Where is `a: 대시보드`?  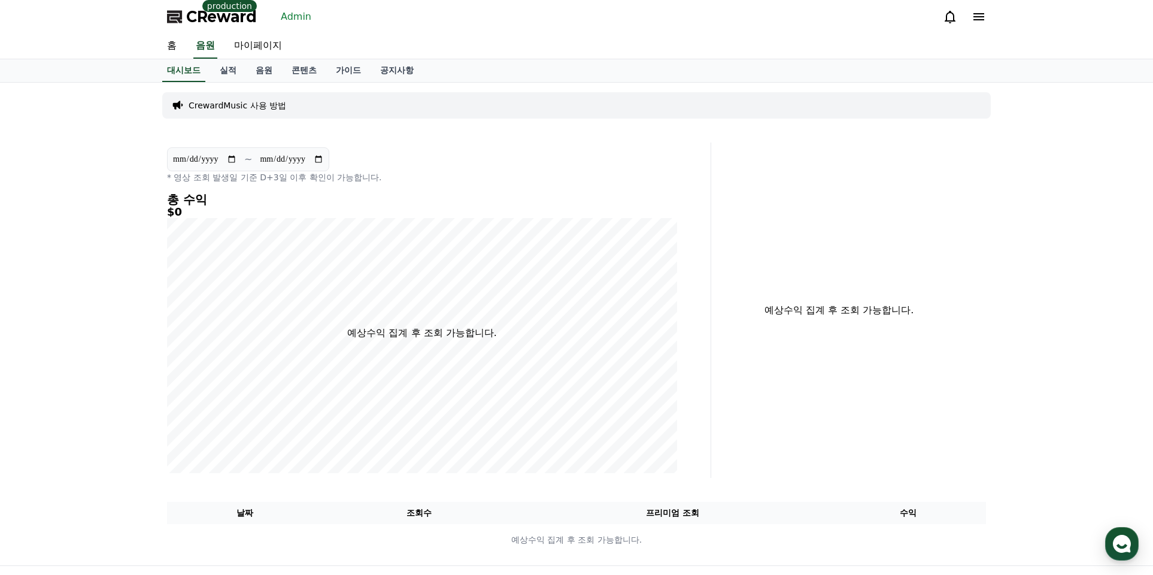 a: 대시보드 is located at coordinates (184, 71).